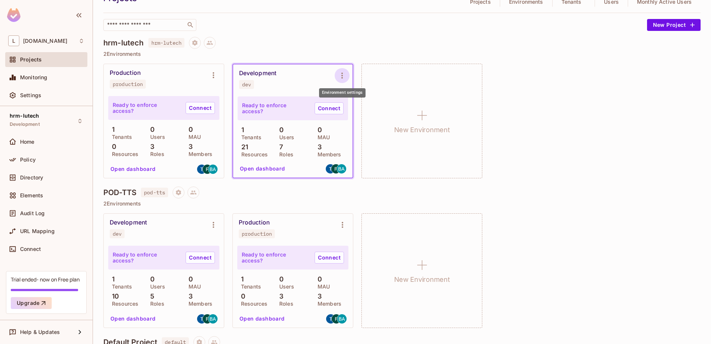 This screenshot has height=344, width=711. Describe the element at coordinates (113, 296) in the screenshot. I see `p: 10` at that location.